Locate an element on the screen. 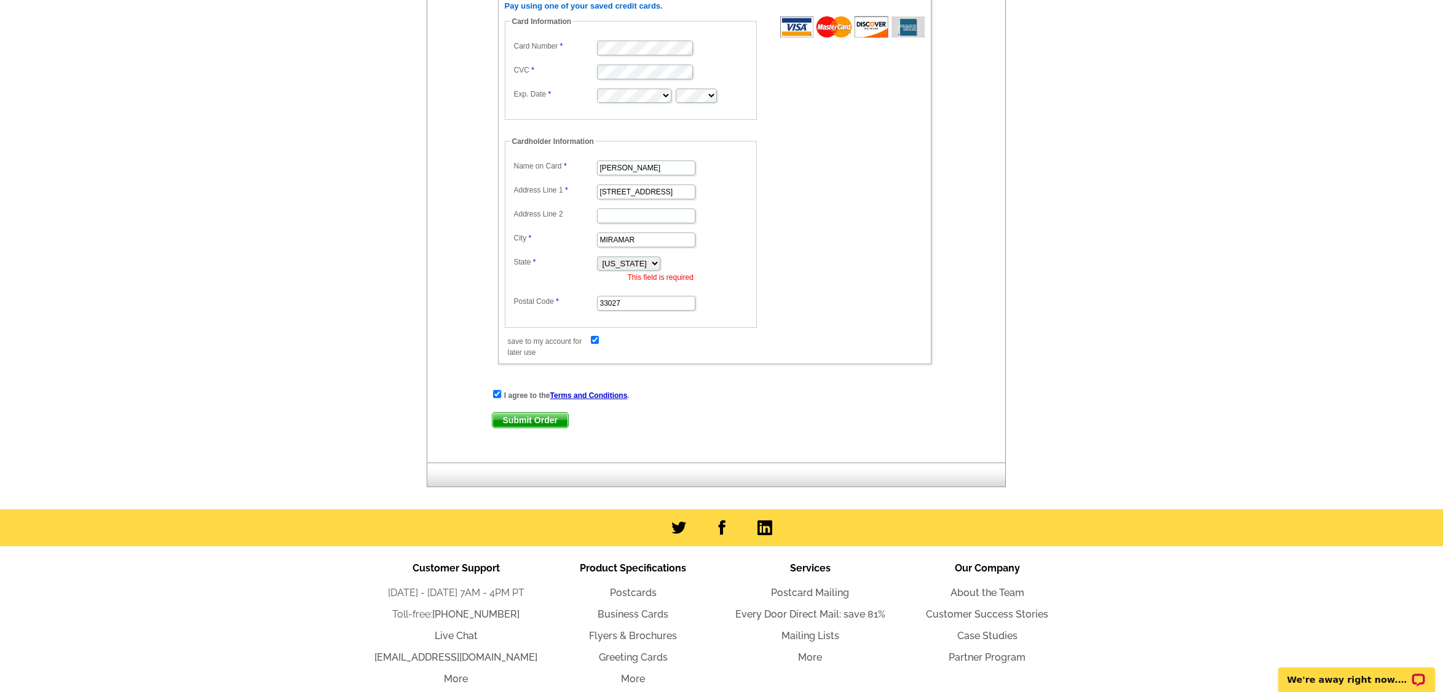  a: About the Team is located at coordinates (988, 592).